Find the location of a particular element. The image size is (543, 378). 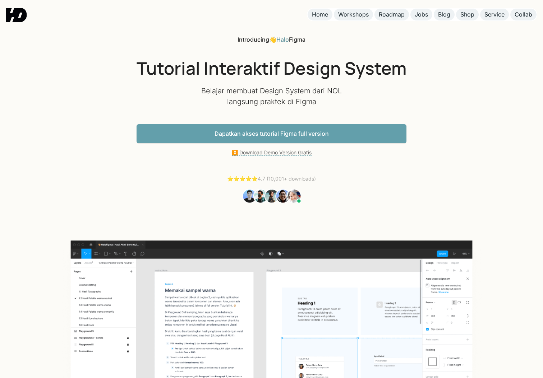

div: Blog is located at coordinates (444, 14).